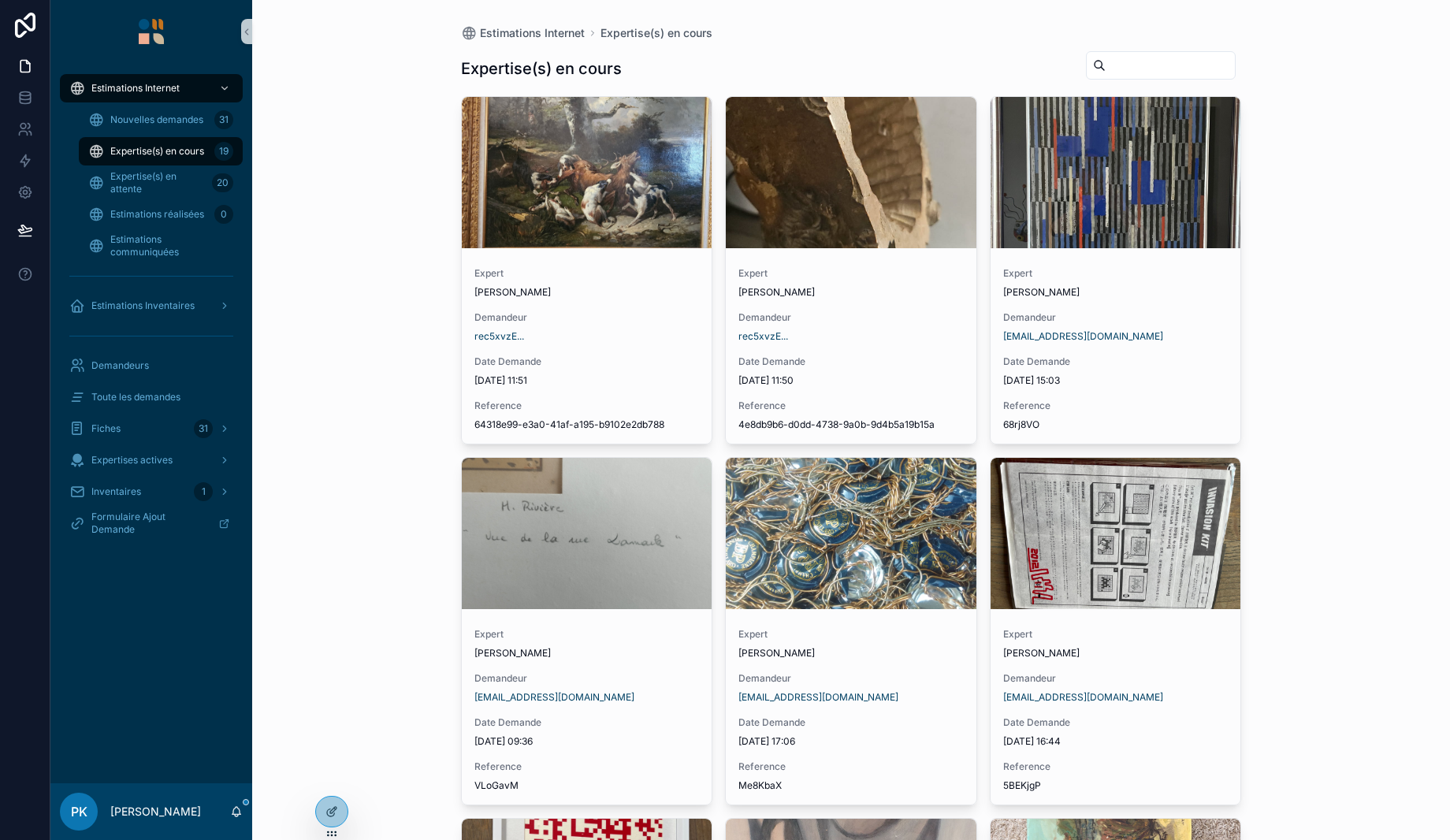  What do you see at coordinates (120, 365) in the screenshot?
I see `span: Demandeurs` at bounding box center [120, 365].